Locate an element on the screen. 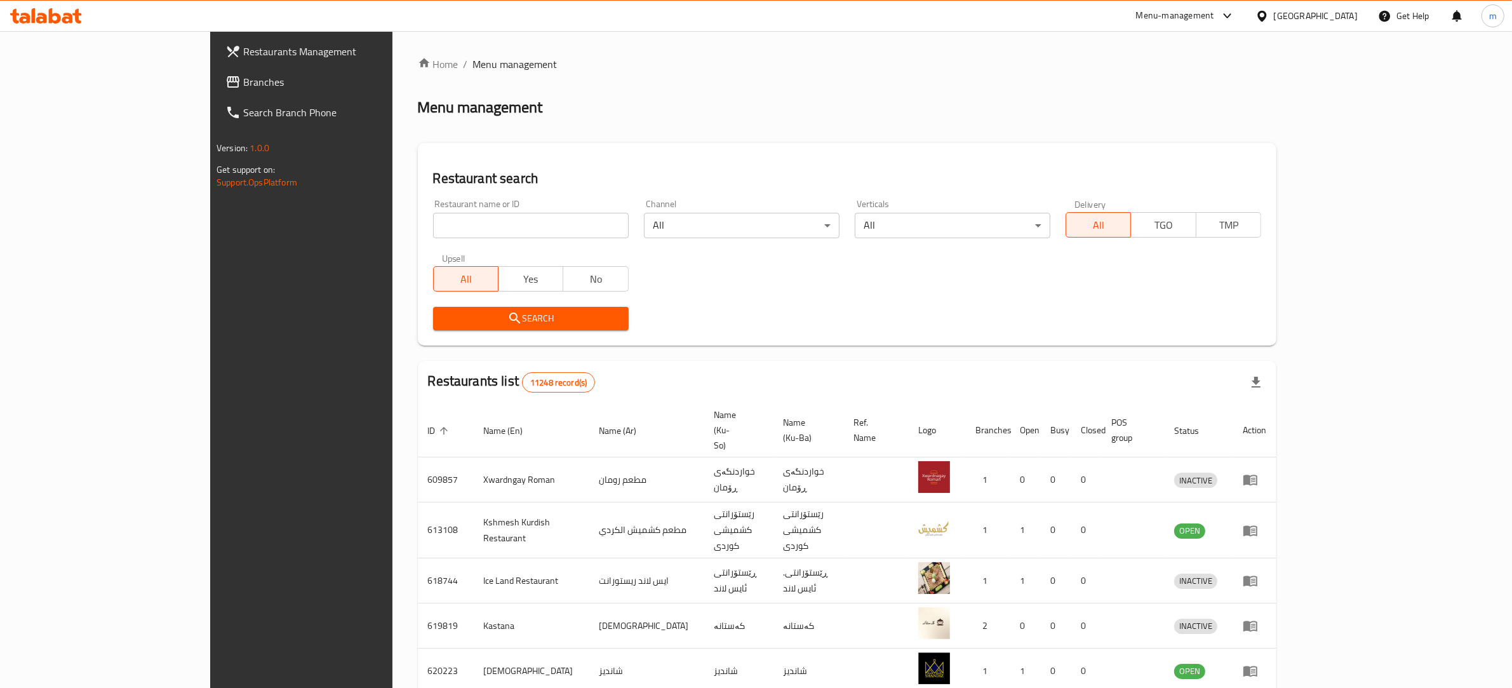 This screenshot has height=688, width=1512. img: Shandiz is located at coordinates (934, 668).